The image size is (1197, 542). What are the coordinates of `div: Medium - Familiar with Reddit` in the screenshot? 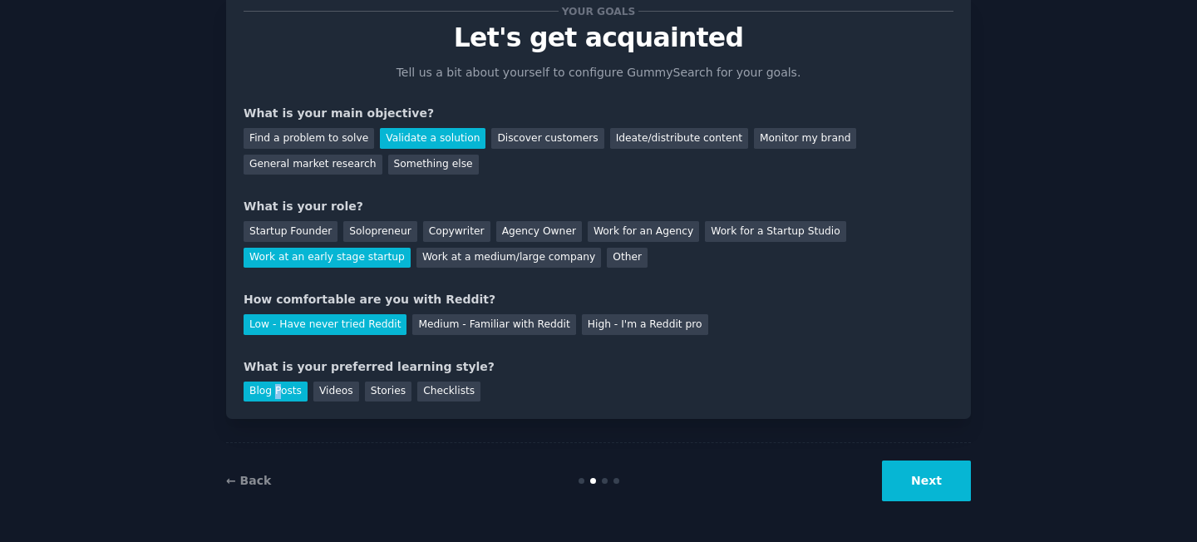 It's located at (494, 324).